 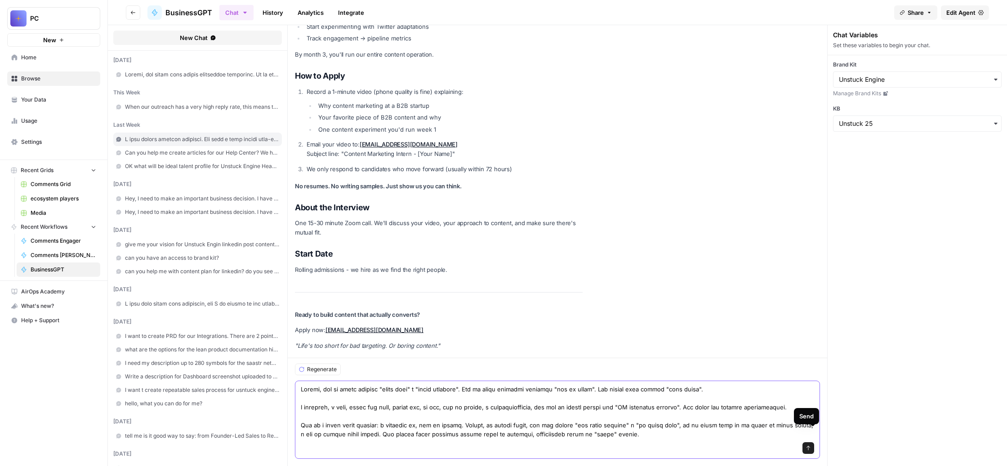 What do you see at coordinates (58, 79) in the screenshot?
I see `span: Browse` at bounding box center [58, 79].